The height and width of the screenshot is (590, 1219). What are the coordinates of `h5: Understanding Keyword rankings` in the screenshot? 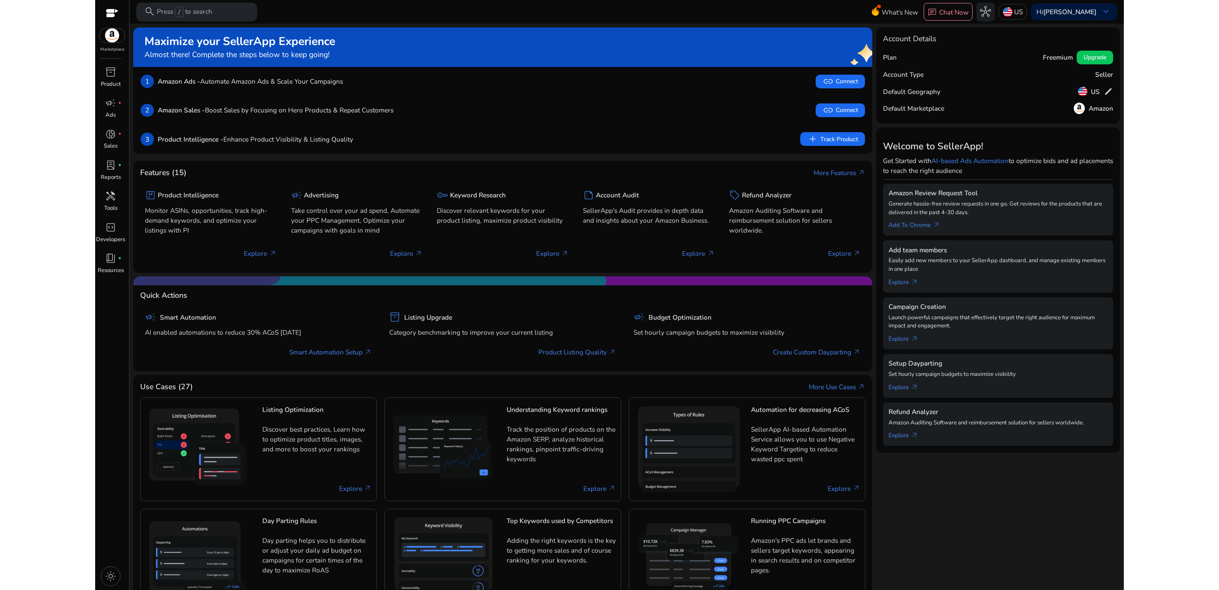 It's located at (561, 413).